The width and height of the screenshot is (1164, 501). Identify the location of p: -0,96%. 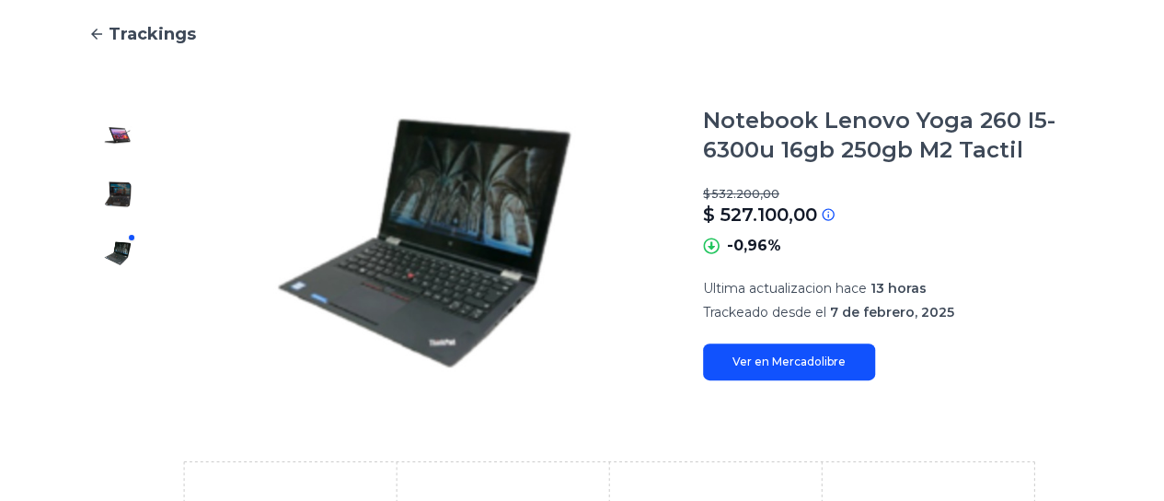
(754, 246).